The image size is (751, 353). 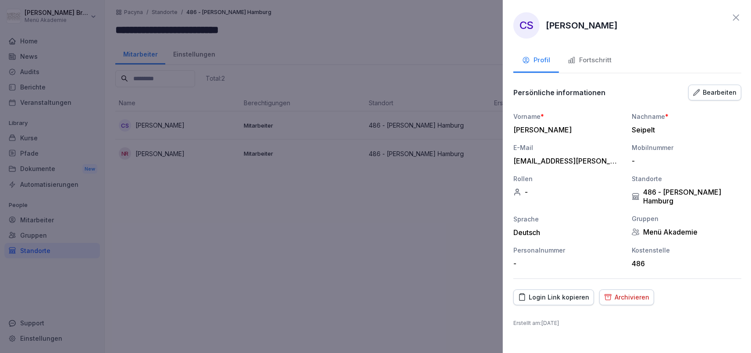 I want to click on button: Profil, so click(x=536, y=61).